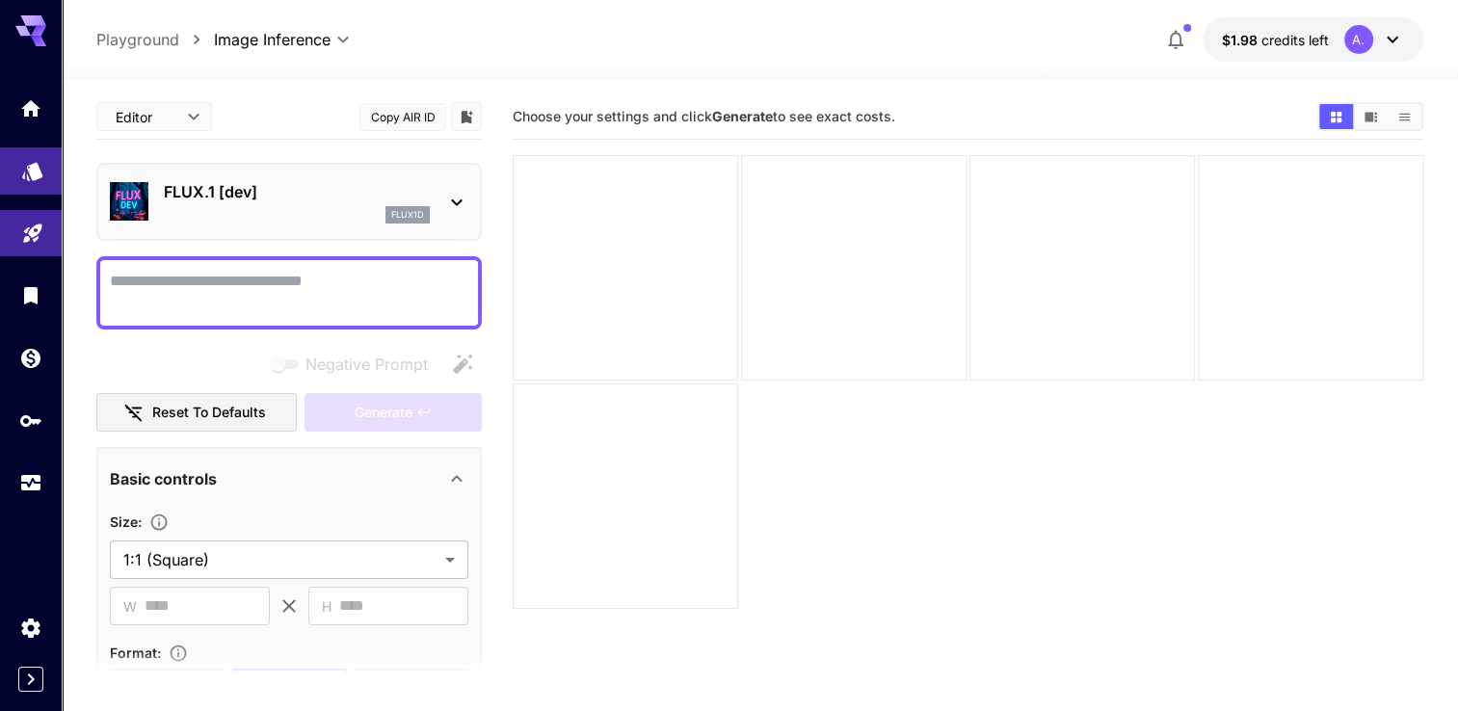 The width and height of the screenshot is (1458, 711). Describe the element at coordinates (130, 606) in the screenshot. I see `span: W` at that location.